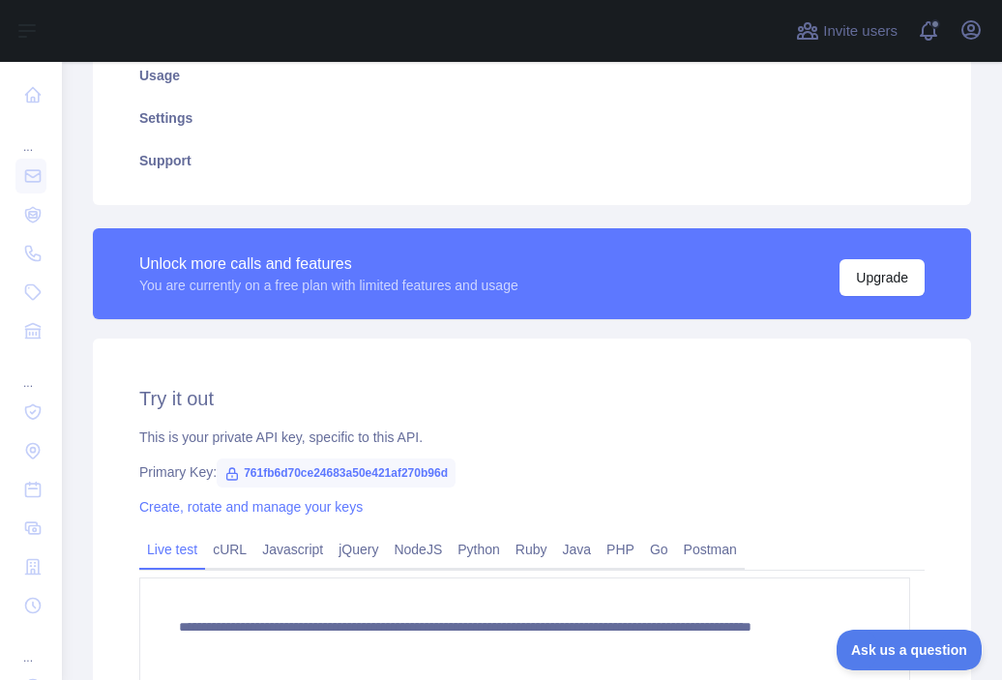 The height and width of the screenshot is (680, 1002). What do you see at coordinates (859, 31) in the screenshot?
I see `span: Invite users` at bounding box center [859, 31].